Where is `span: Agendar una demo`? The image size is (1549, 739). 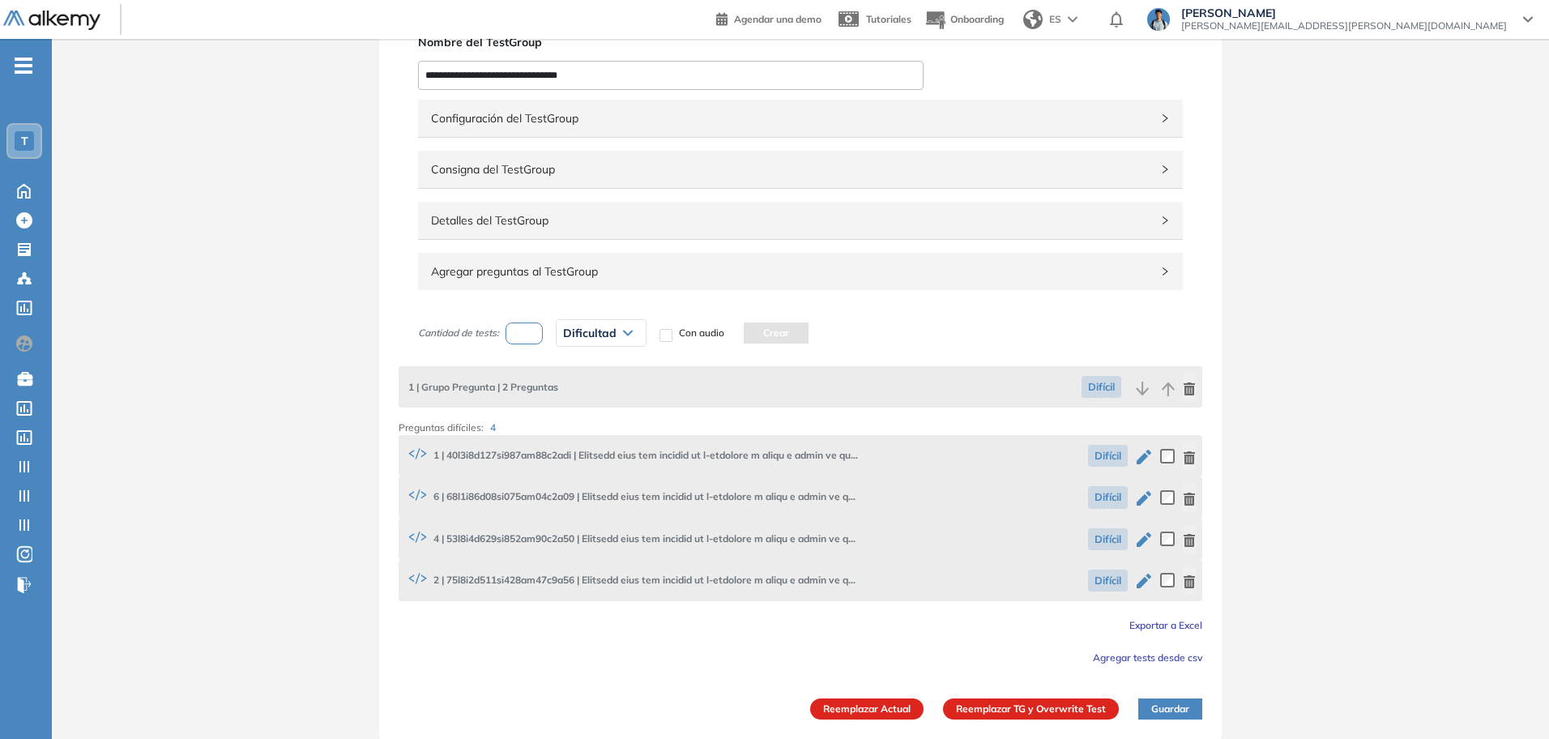 span: Agendar una demo is located at coordinates (778, 19).